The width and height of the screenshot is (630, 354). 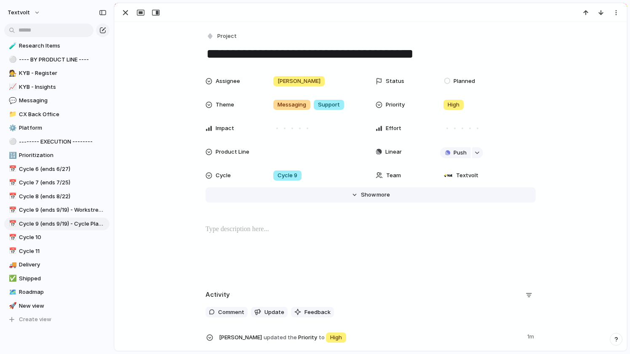 What do you see at coordinates (57, 292) in the screenshot?
I see `a: 🗺️Roadmap` at bounding box center [57, 292].